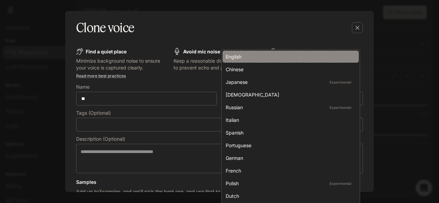 Image resolution: width=439 pixels, height=203 pixels. Describe the element at coordinates (289, 171) in the screenshot. I see `div: French` at that location.